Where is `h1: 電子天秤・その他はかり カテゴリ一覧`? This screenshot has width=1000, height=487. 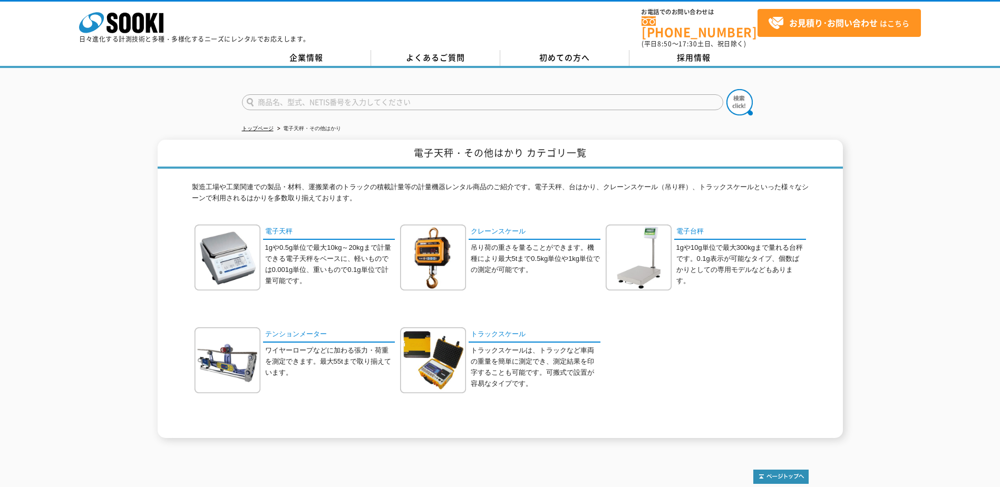 h1: 電子天秤・その他はかり カテゴリ一覧 is located at coordinates (500, 154).